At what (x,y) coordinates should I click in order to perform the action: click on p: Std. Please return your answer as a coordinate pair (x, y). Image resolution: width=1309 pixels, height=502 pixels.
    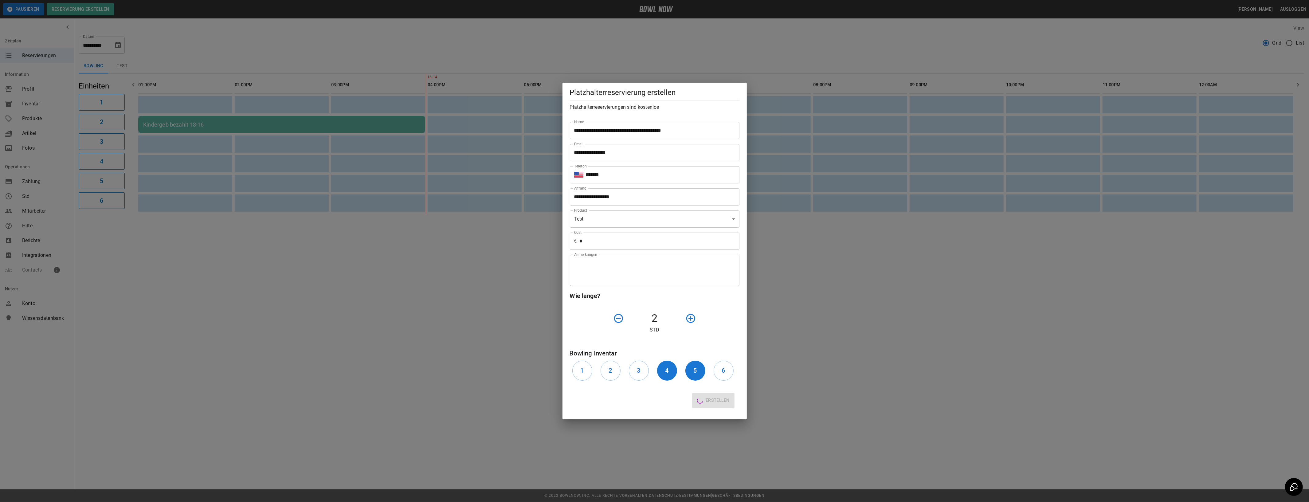
    Looking at the image, I should click on (655, 330).